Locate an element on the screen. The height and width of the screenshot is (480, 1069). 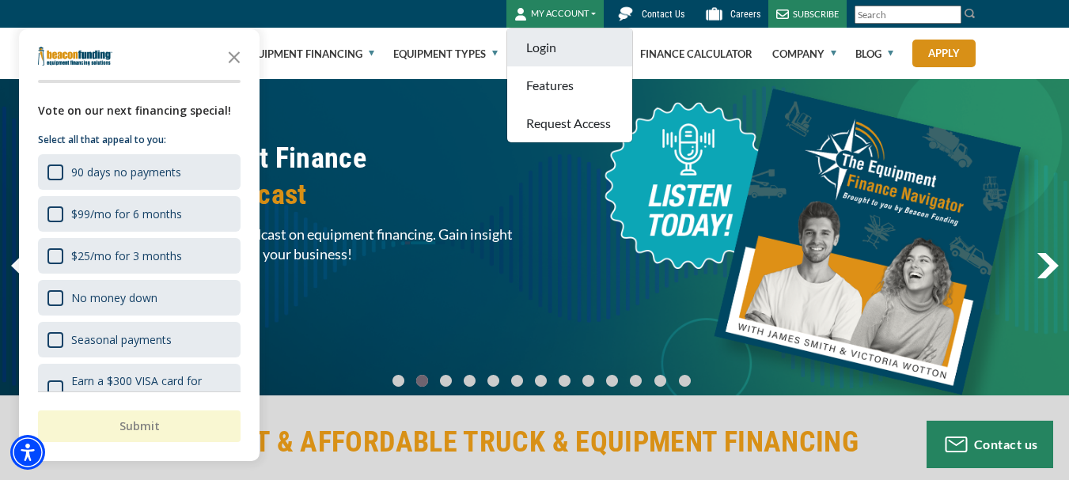
a: Go To Slide 11 is located at coordinates (660, 381).